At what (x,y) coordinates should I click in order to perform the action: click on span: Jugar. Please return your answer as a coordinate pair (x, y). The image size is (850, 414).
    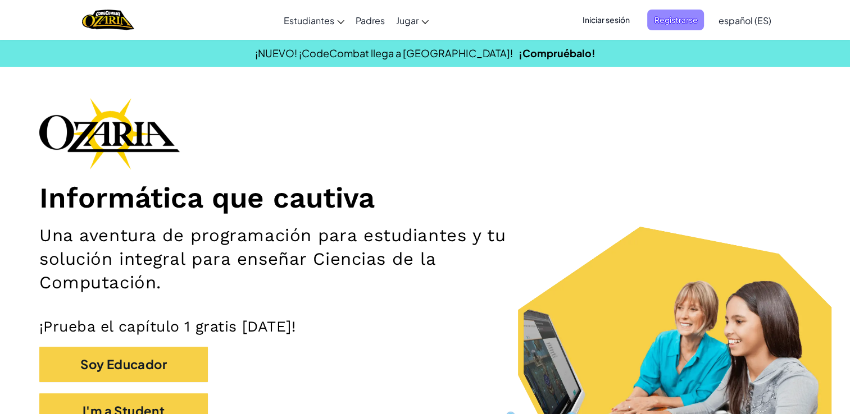
    Looking at the image, I should click on (407, 20).